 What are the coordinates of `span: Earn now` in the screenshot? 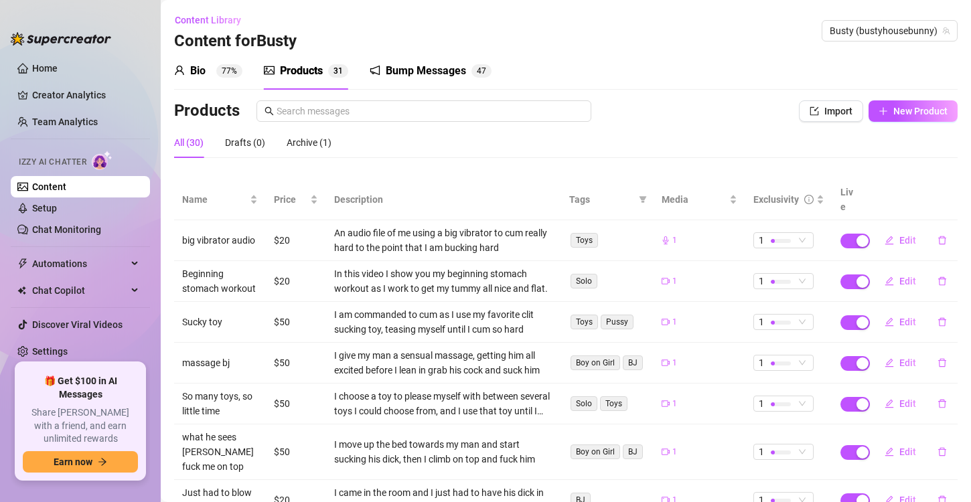 It's located at (73, 462).